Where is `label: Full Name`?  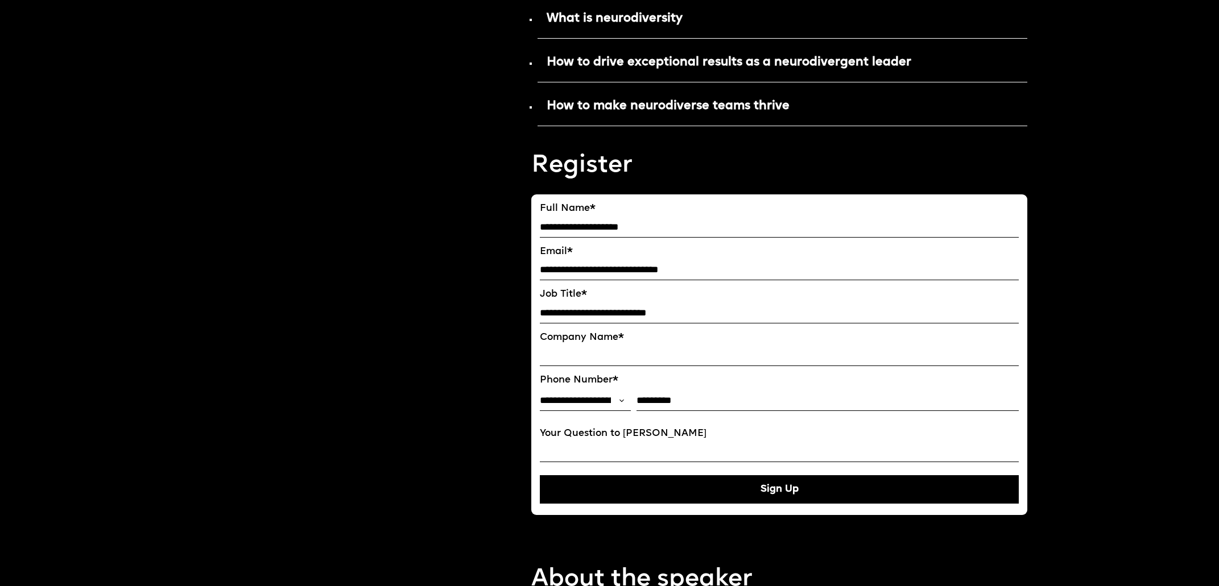
label: Full Name is located at coordinates (779, 209).